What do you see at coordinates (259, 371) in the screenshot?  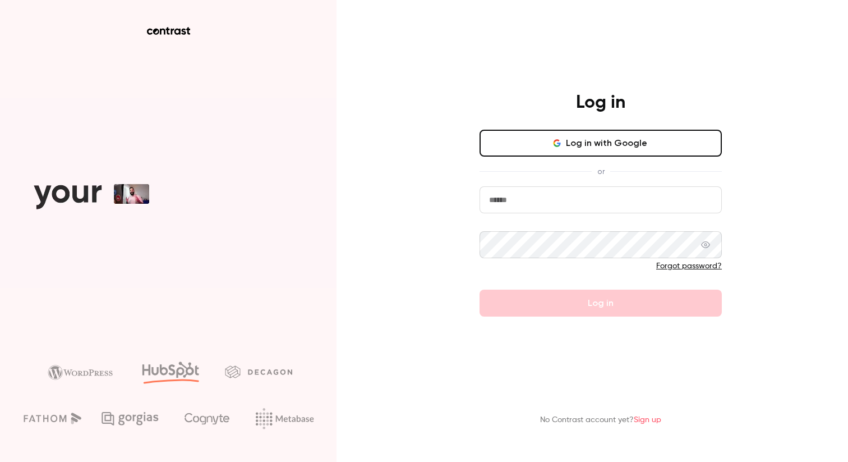 I see `img: decagon` at bounding box center [259, 371].